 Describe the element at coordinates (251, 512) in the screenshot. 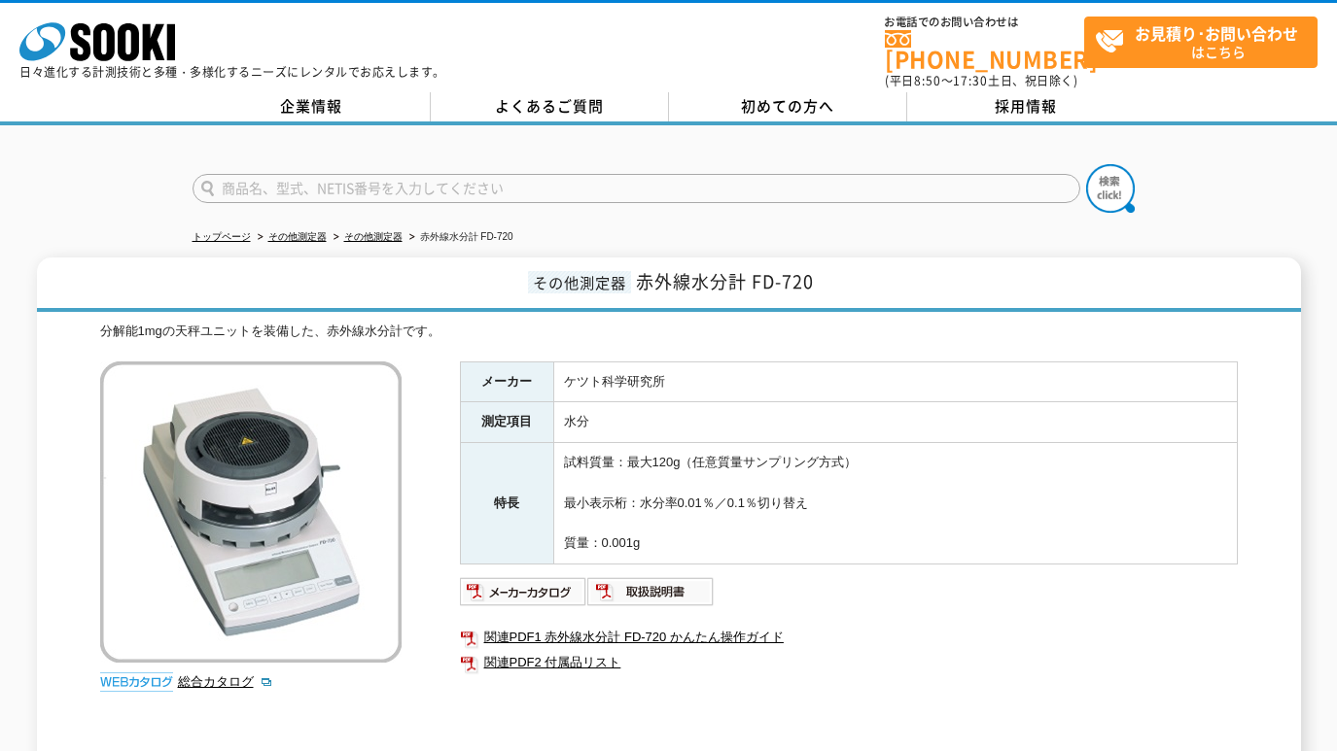

I see `img: 赤外線水分計 FD-720` at that location.